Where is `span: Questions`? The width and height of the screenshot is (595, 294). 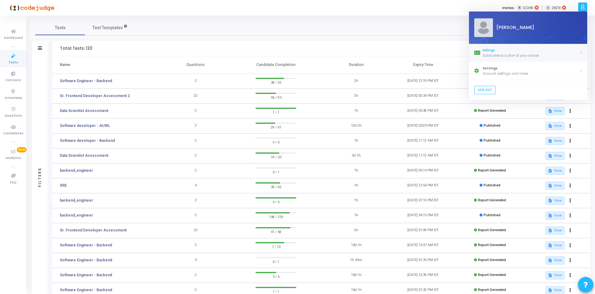
span: Questions is located at coordinates (13, 116).